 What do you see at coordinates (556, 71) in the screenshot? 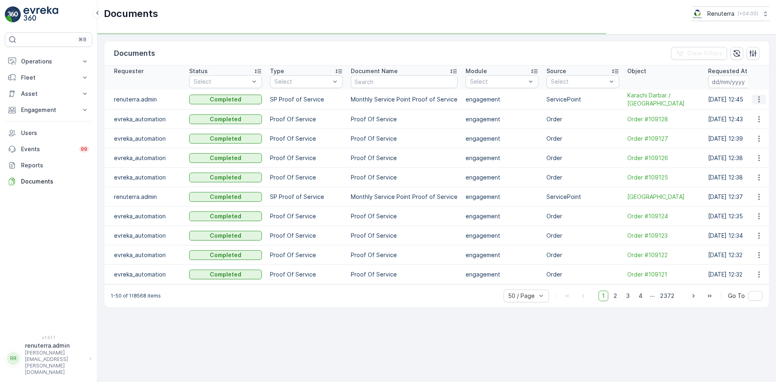
I see `p: Source` at bounding box center [556, 71].